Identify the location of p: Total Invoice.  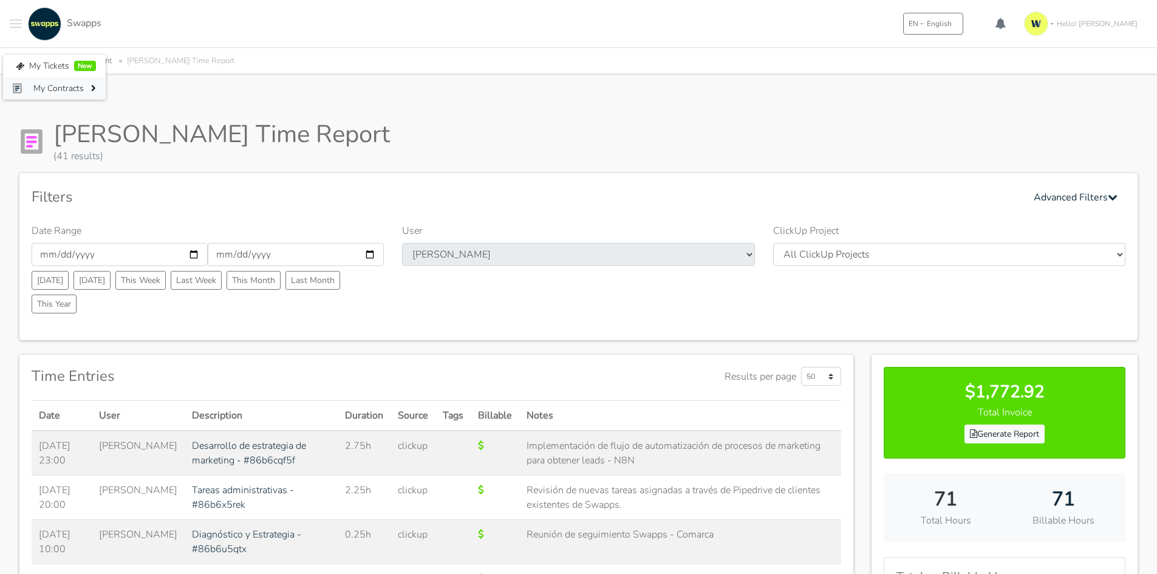
(1005, 413).